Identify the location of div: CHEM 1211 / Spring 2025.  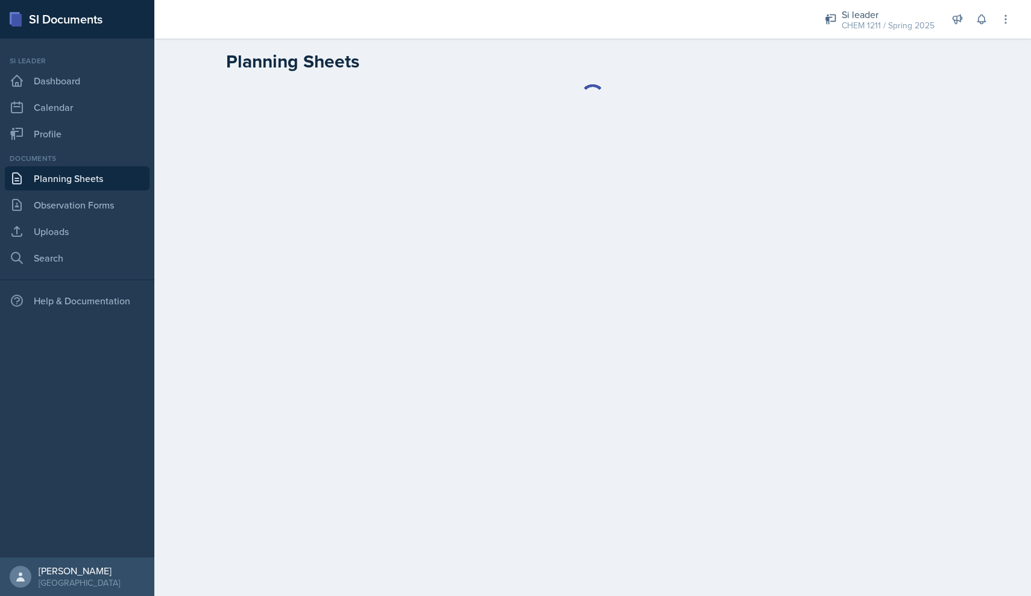
(888, 25).